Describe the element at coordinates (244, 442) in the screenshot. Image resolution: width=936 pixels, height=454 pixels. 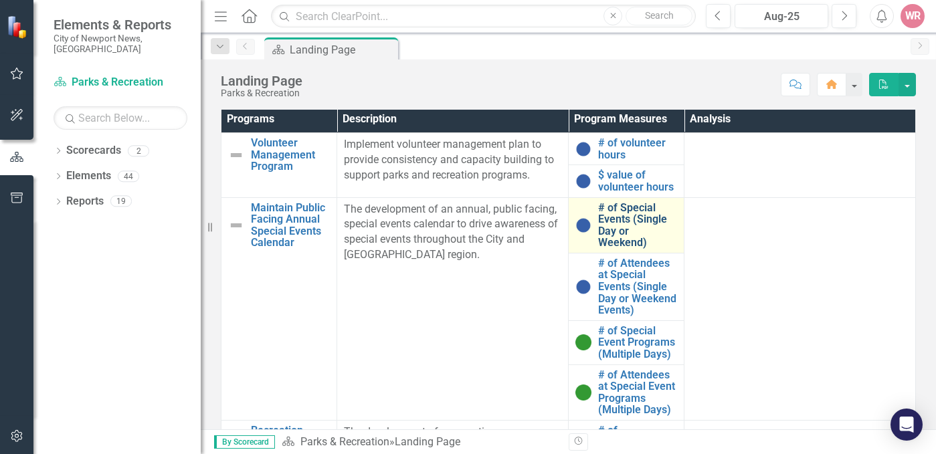
I see `span: By Scorecard` at that location.